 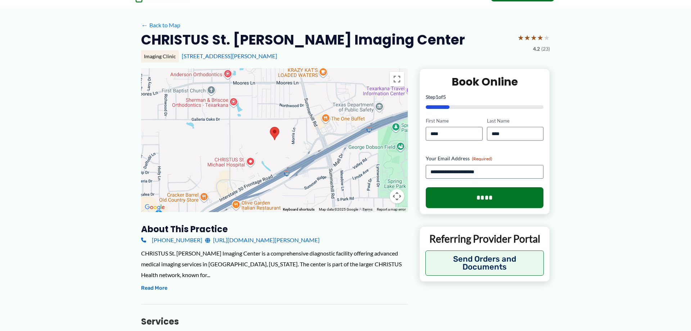 I want to click on button: Send Orders and Documents, so click(x=484, y=263).